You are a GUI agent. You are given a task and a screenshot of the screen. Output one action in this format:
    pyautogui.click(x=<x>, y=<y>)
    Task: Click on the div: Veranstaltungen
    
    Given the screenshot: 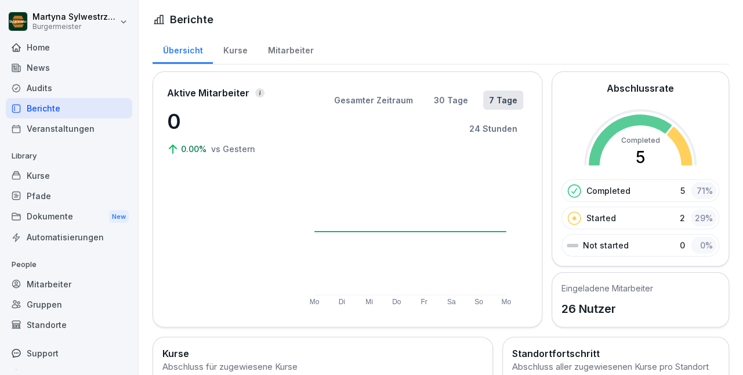 What is the action you would take?
    pyautogui.click(x=69, y=128)
    